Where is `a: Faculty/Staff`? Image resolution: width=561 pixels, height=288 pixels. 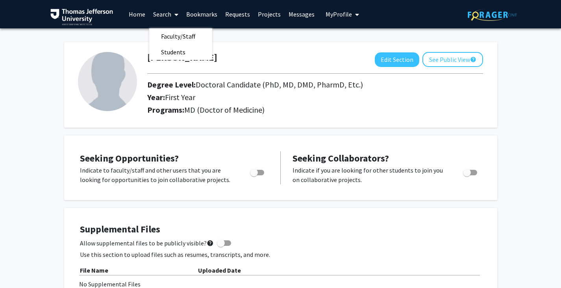
a: Faculty/Staff is located at coordinates (181, 36).